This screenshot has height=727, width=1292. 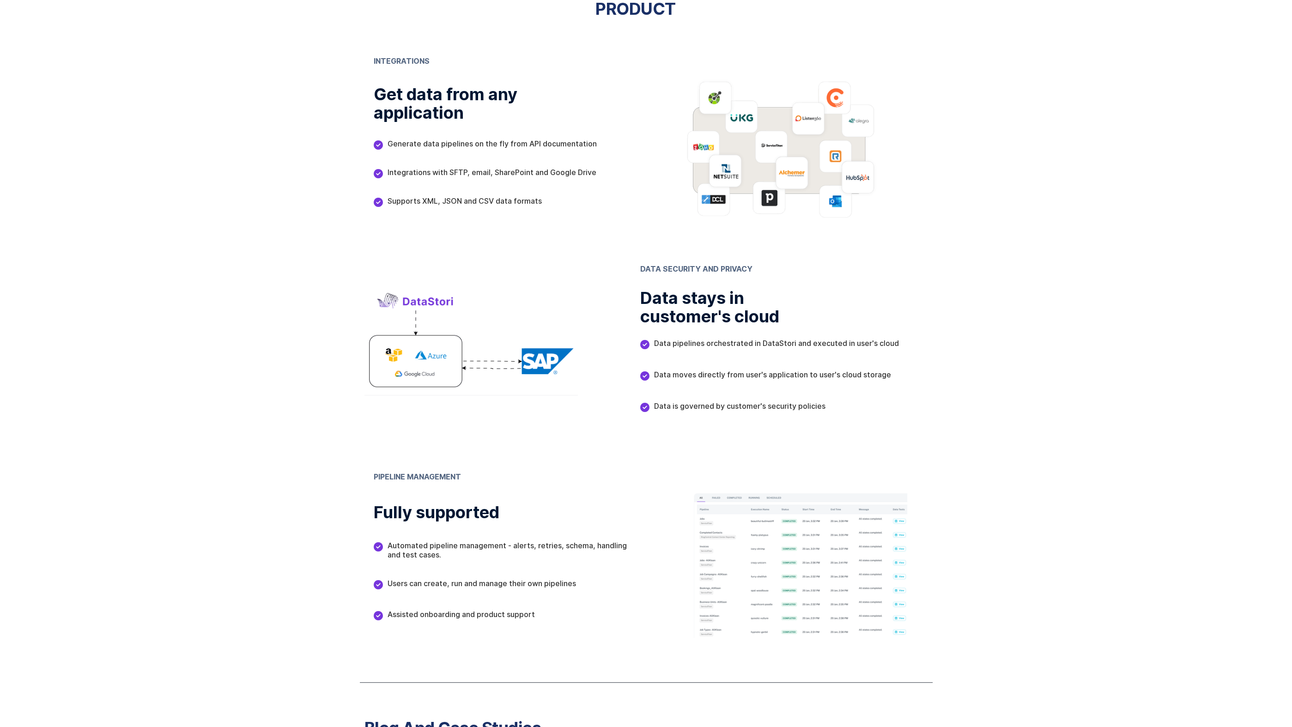 I want to click on div: Generate data pipelines on the fly from API documentation, so click(x=492, y=144).